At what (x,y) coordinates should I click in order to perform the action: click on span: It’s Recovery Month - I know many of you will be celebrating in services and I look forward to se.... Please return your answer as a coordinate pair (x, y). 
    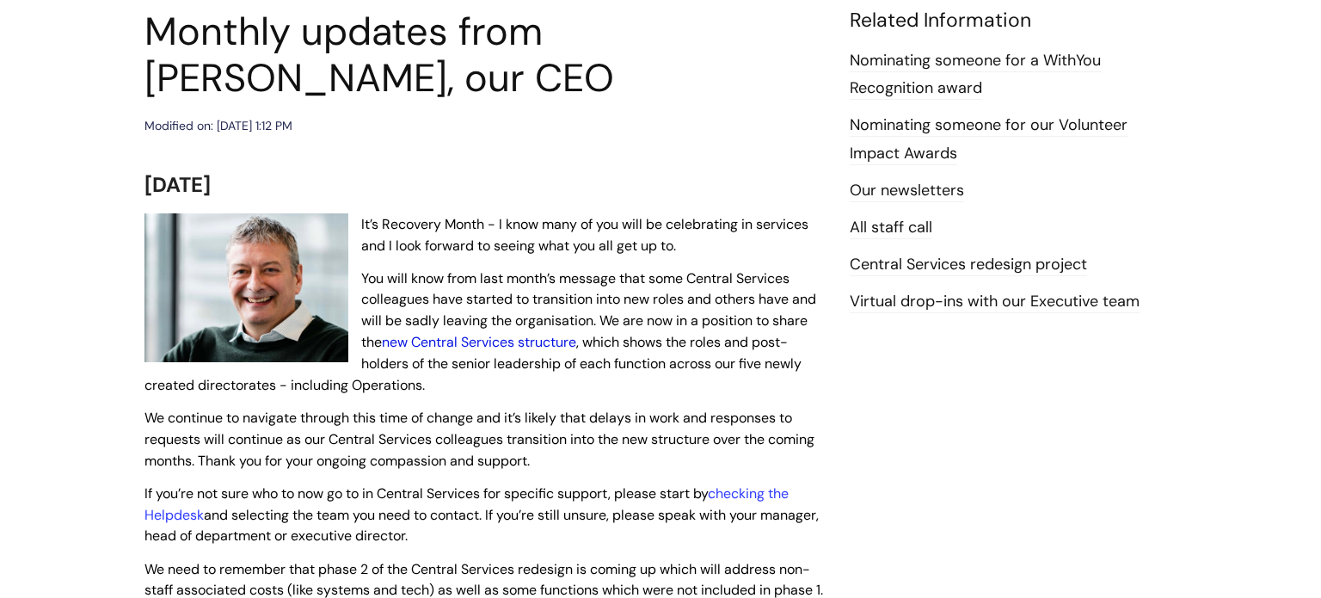
    Looking at the image, I should click on (585, 235).